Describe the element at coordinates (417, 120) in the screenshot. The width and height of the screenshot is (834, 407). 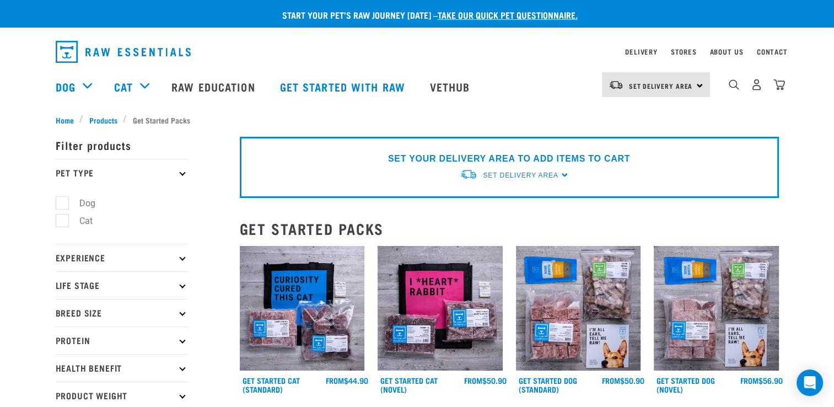
I see `nav: breadcrumbs` at that location.